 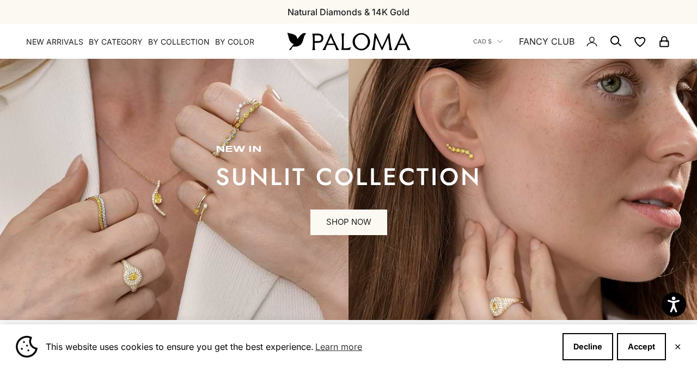 I want to click on a: Learn more, so click(x=339, y=347).